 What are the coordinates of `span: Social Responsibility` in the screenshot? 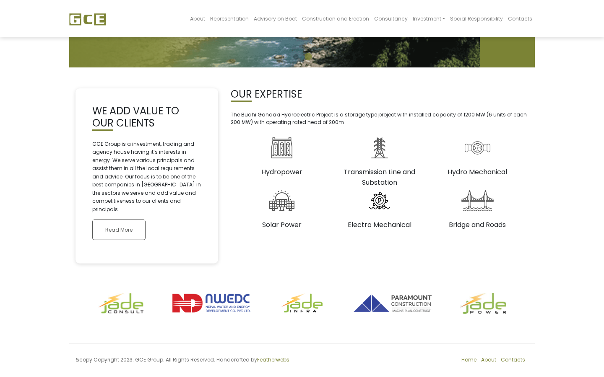 It's located at (476, 18).